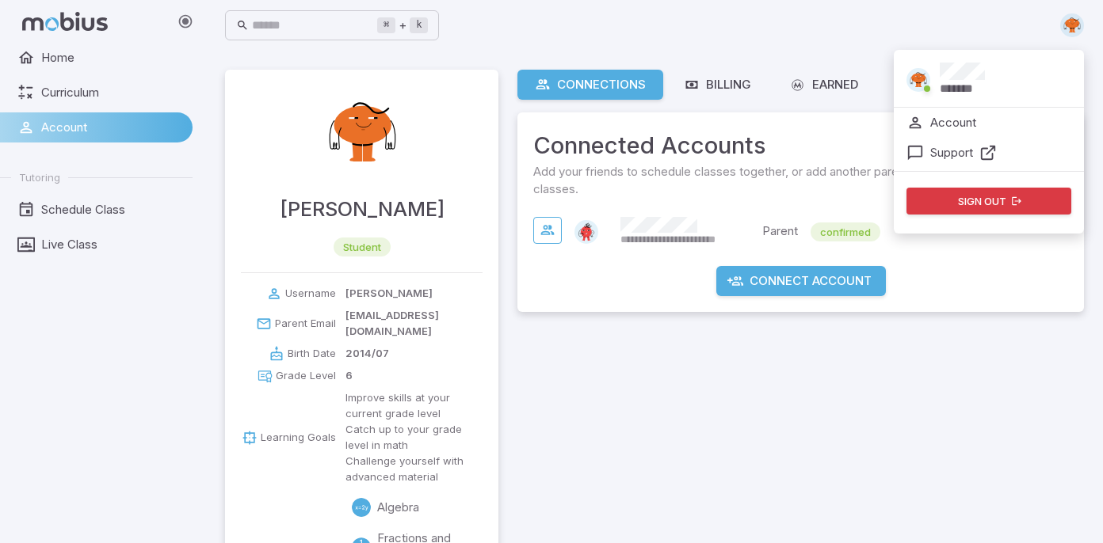 The width and height of the screenshot is (1103, 543). What do you see at coordinates (362, 133) in the screenshot?
I see `img: hussein` at bounding box center [362, 133].